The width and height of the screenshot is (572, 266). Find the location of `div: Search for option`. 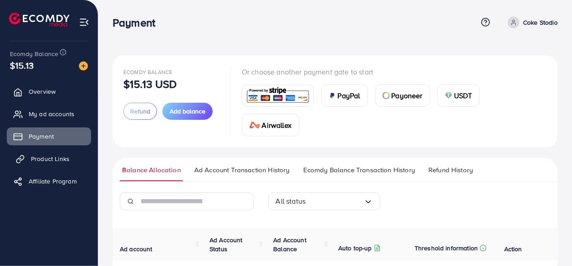

div: Search for option is located at coordinates (324, 201).